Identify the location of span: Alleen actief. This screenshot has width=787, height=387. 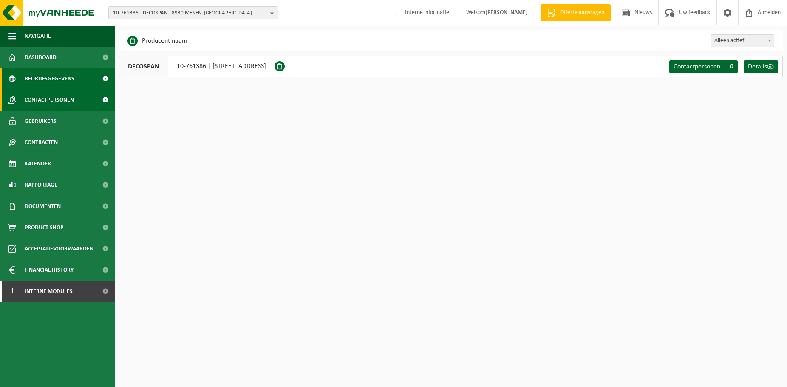
(743, 41).